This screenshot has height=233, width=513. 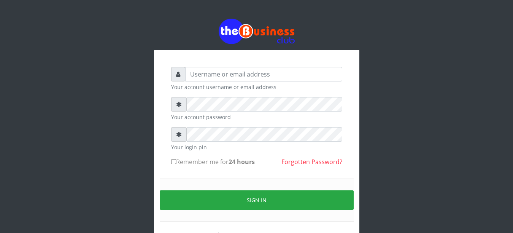 I want to click on a: Forgotten Password?, so click(x=312, y=162).